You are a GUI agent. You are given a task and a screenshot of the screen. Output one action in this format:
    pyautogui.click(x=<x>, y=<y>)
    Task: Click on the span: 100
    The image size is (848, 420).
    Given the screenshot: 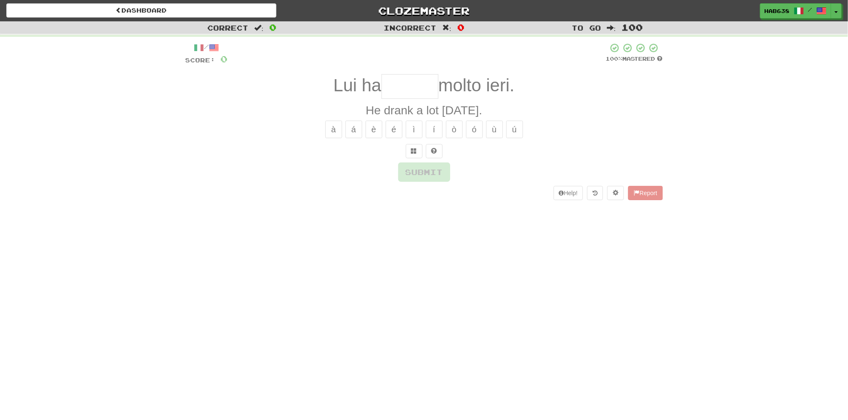 What is the action you would take?
    pyautogui.click(x=632, y=27)
    